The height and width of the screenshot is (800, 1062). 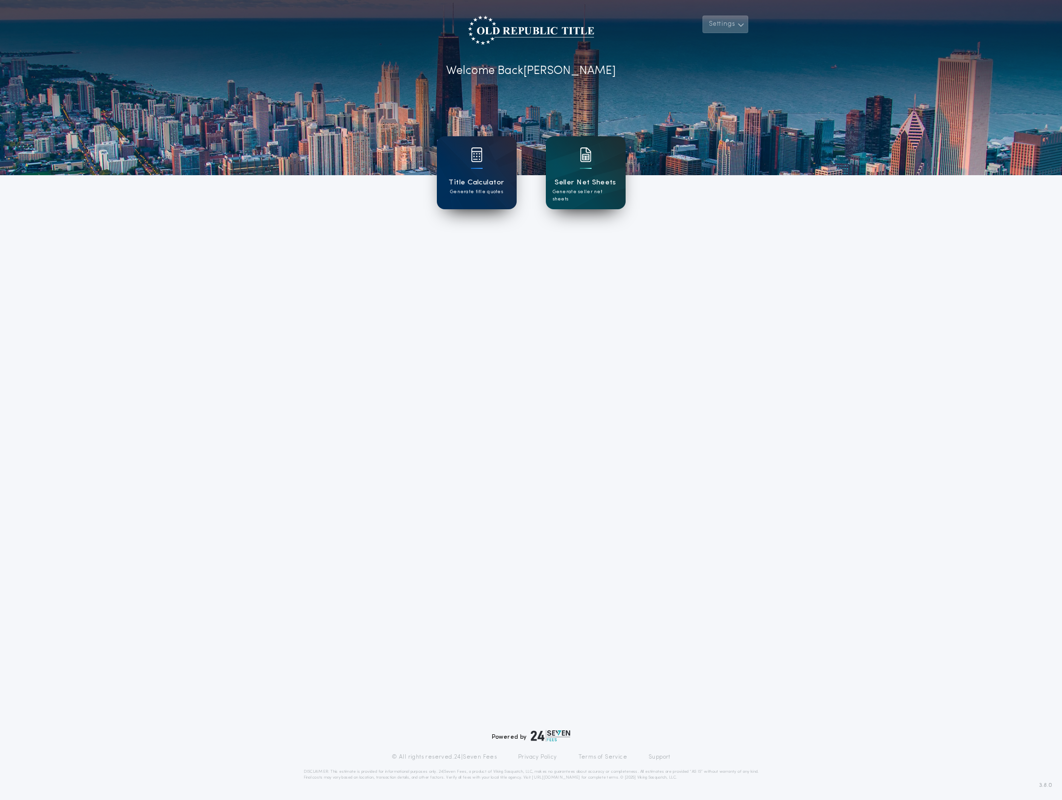 I want to click on span: 3.8.0, so click(x=1046, y=786).